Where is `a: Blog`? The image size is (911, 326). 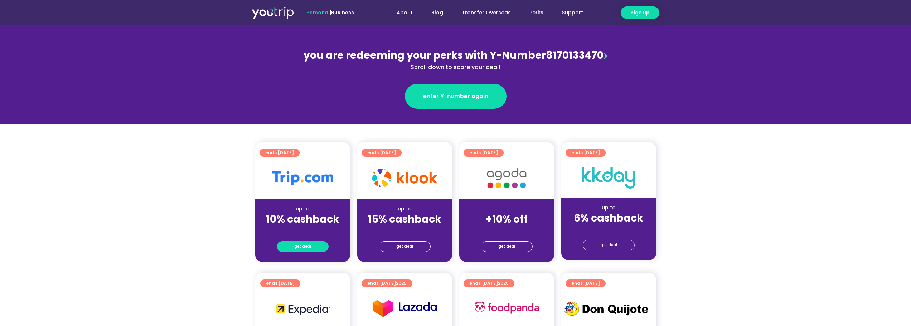 a: Blog is located at coordinates (437, 13).